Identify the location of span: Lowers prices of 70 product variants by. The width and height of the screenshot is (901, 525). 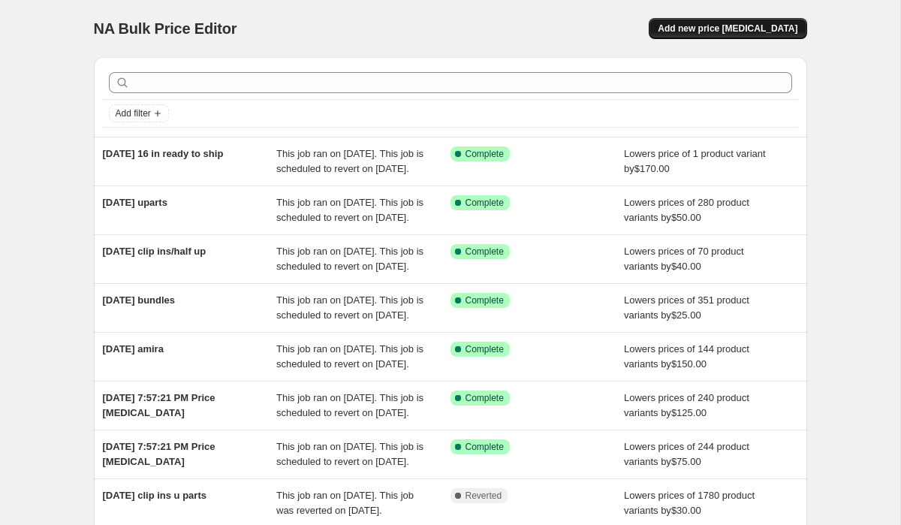
(684, 258).